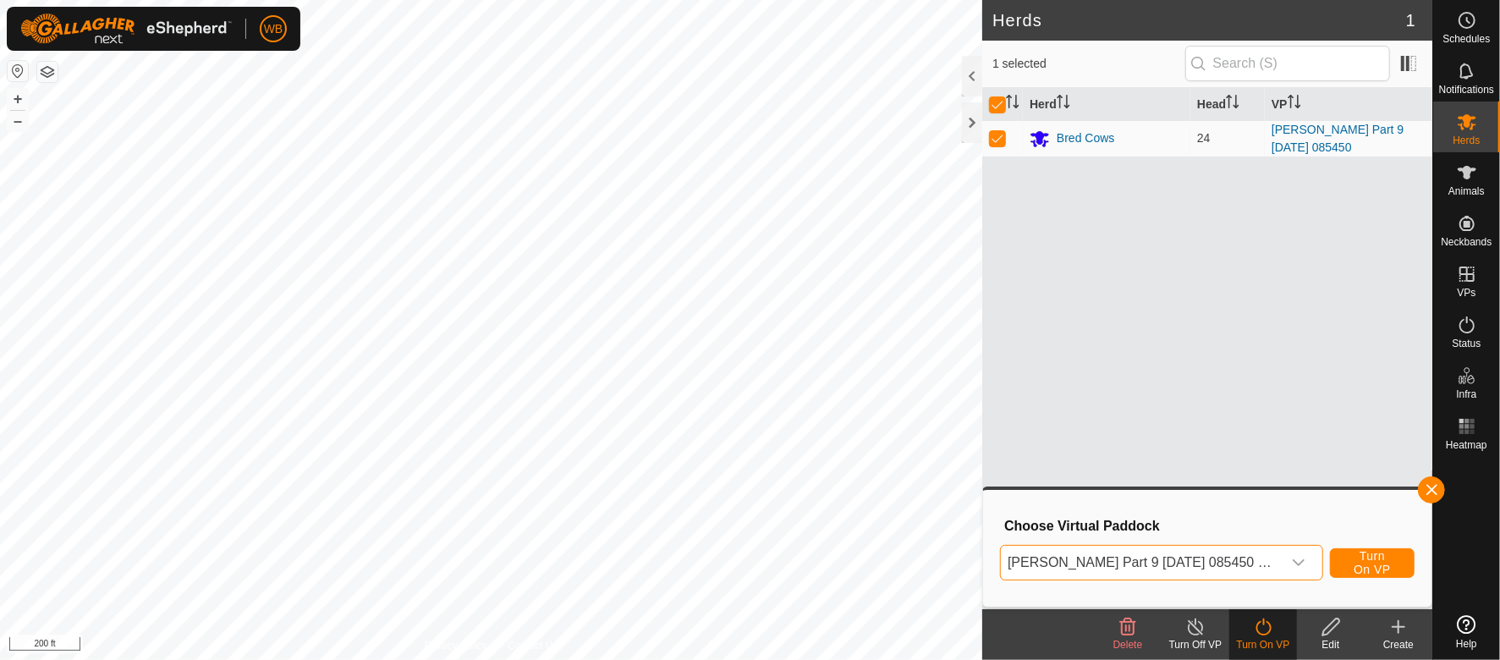 The width and height of the screenshot is (1500, 660). I want to click on th: Head, so click(1228, 104).